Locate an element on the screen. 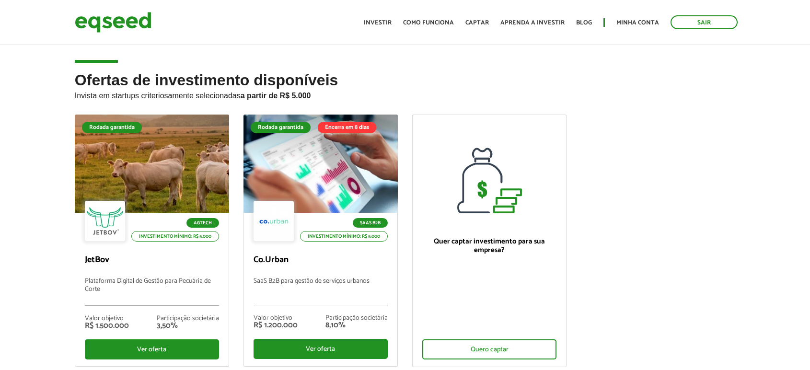 This screenshot has width=810, height=370. div: R$ 1.200.000 is located at coordinates (276, 325).